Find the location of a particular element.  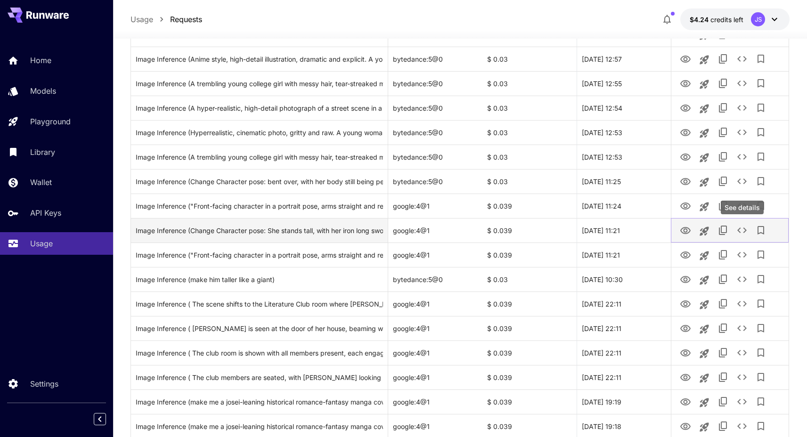

a: Requests is located at coordinates (186, 19).